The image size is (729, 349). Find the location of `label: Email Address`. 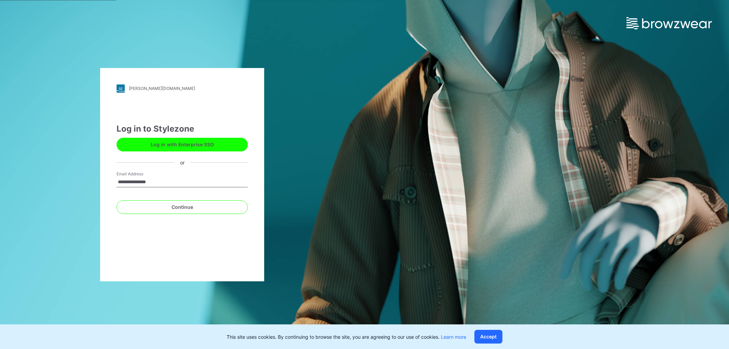

label: Email Address is located at coordinates (140, 174).